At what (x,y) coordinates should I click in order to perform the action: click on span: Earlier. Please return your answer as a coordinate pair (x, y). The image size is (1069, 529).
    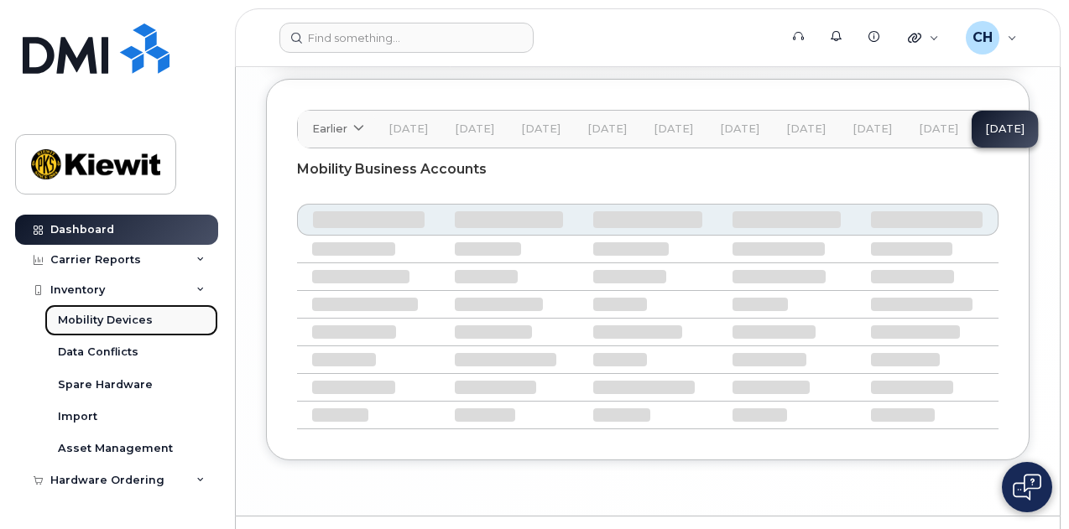
    Looking at the image, I should click on (330, 128).